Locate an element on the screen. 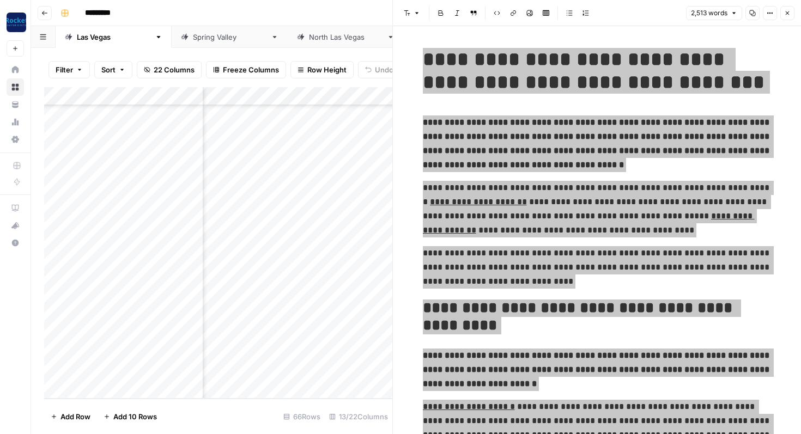 The height and width of the screenshot is (434, 801). button: Help + Support is located at coordinates (15, 243).